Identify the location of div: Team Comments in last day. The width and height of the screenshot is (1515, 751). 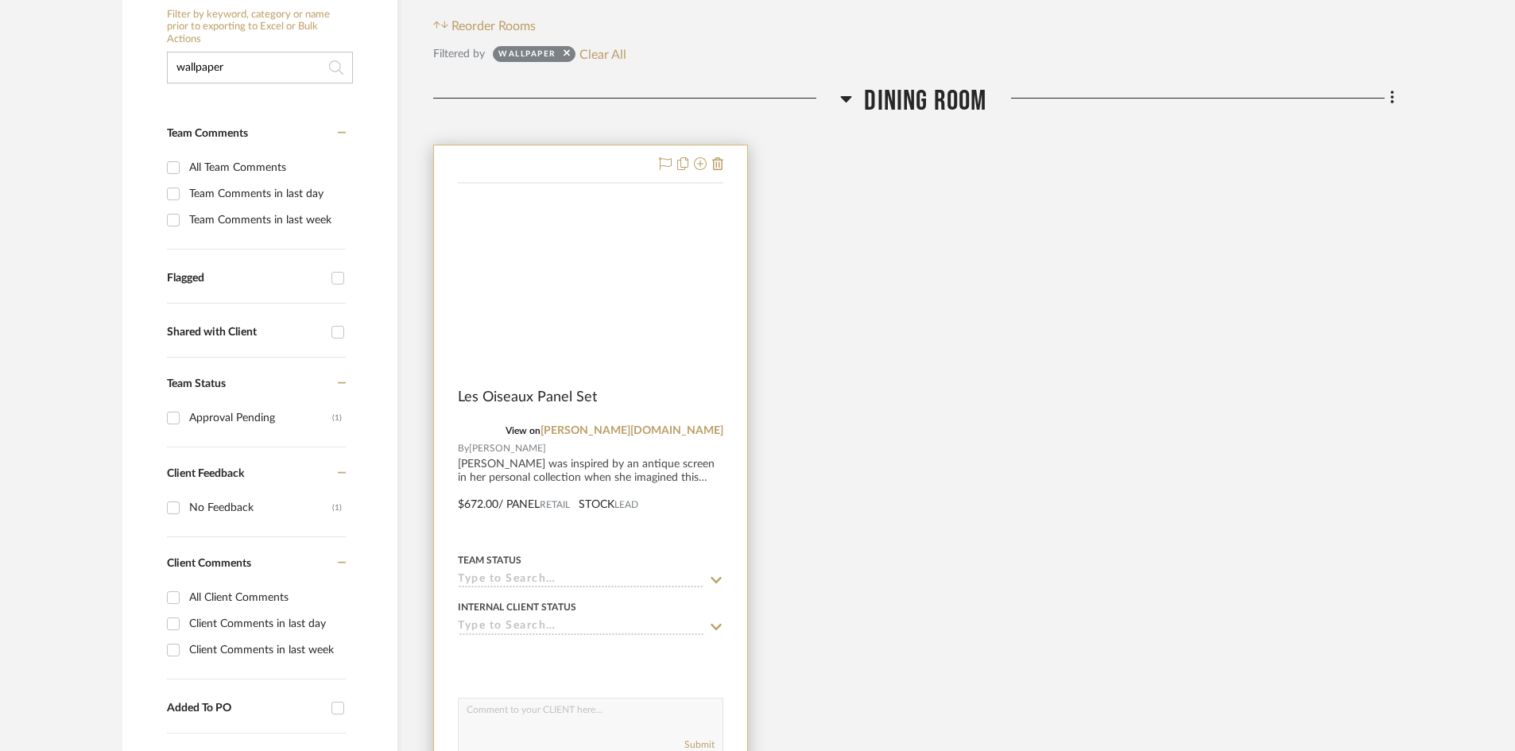
(265, 194).